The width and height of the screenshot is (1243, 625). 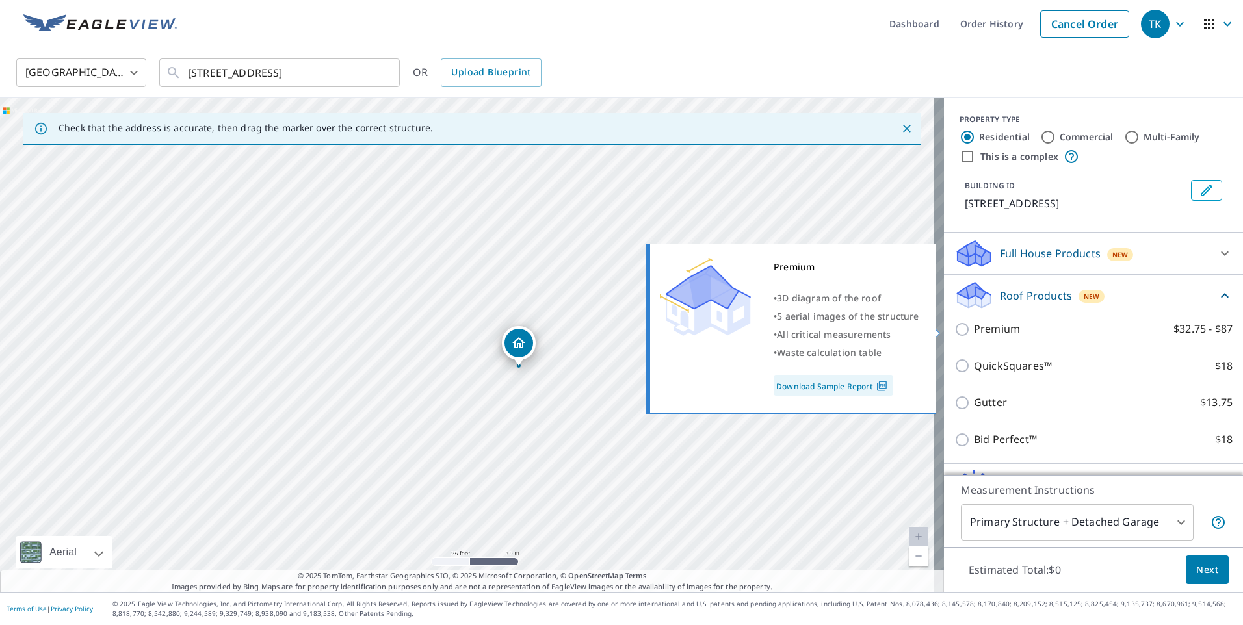 What do you see at coordinates (996, 329) in the screenshot?
I see `p: Premium` at bounding box center [996, 329].